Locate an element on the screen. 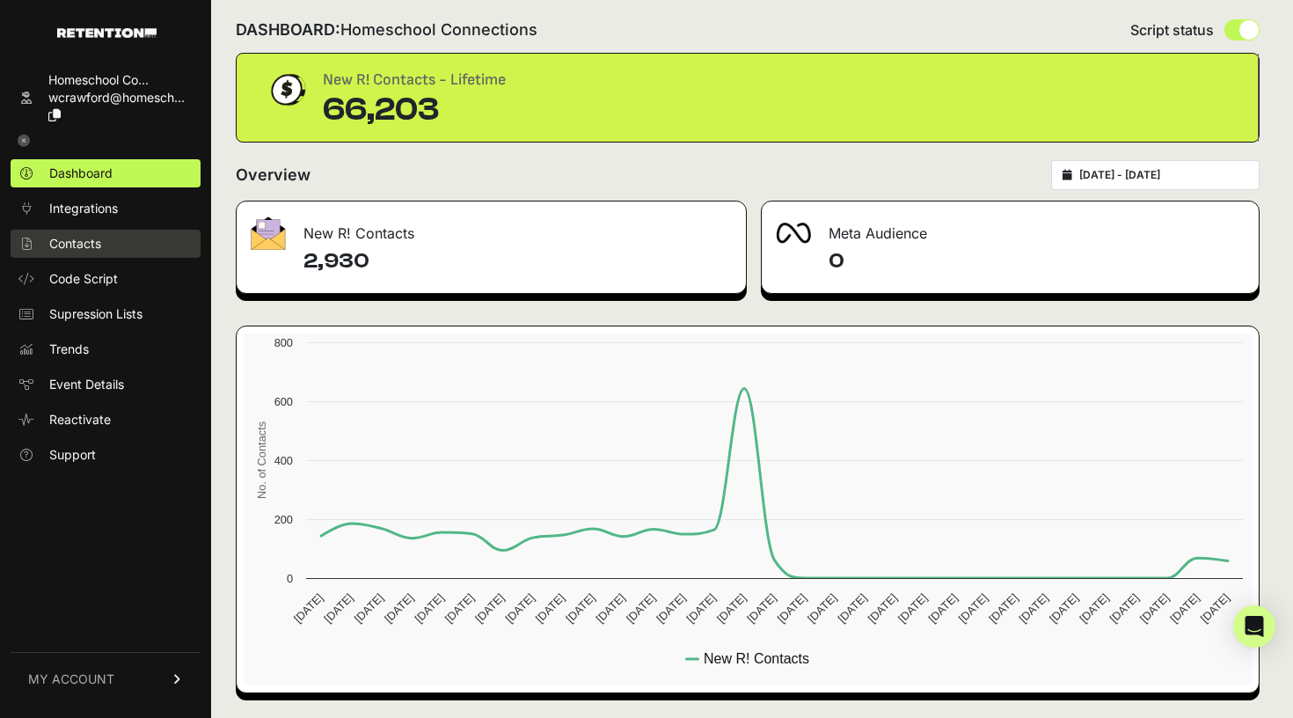 The width and height of the screenshot is (1293, 718). span: Trends is located at coordinates (69, 349).